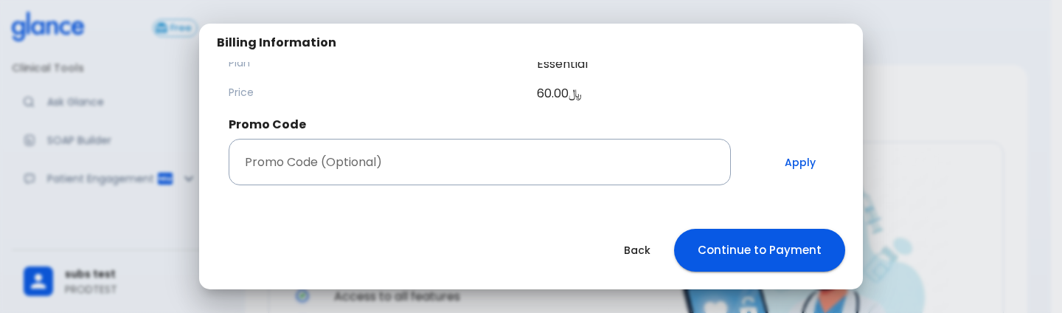 This screenshot has width=1062, height=313. I want to click on button: Apply, so click(800, 162).